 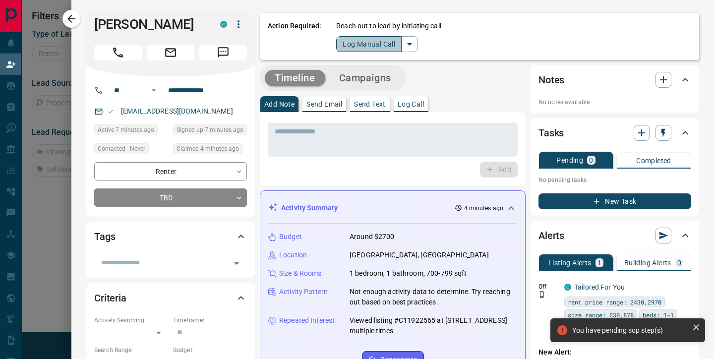 I want to click on span: Signed up 7 minutes ago, so click(x=210, y=130).